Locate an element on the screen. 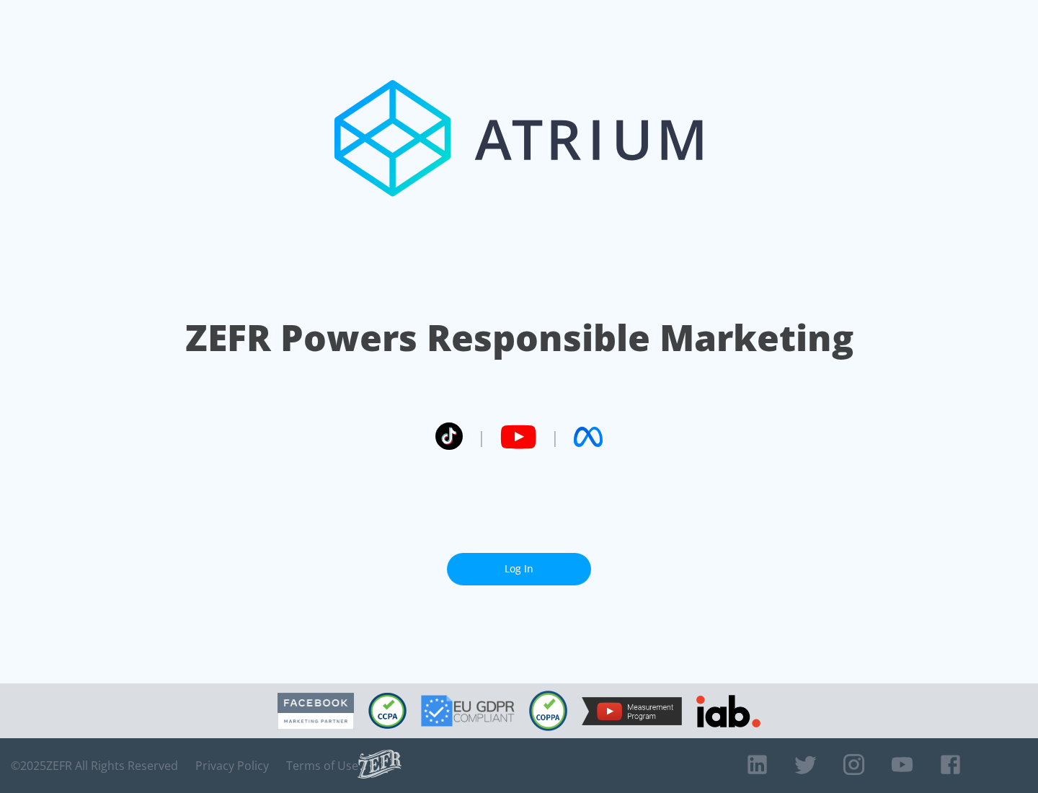  a: Privacy Policy is located at coordinates (232, 766).